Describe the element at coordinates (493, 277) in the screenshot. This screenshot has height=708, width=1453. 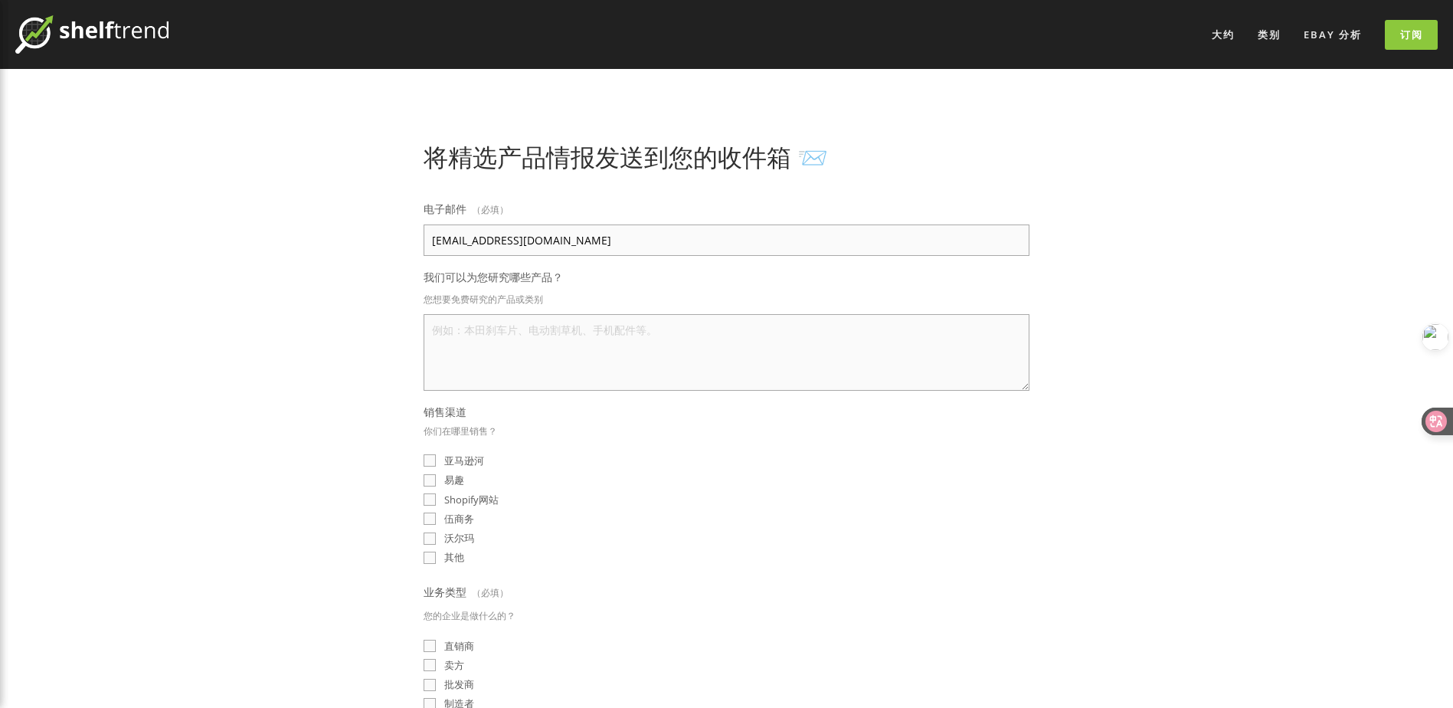
I see `span: 我们可以为您研究哪些产品？` at that location.